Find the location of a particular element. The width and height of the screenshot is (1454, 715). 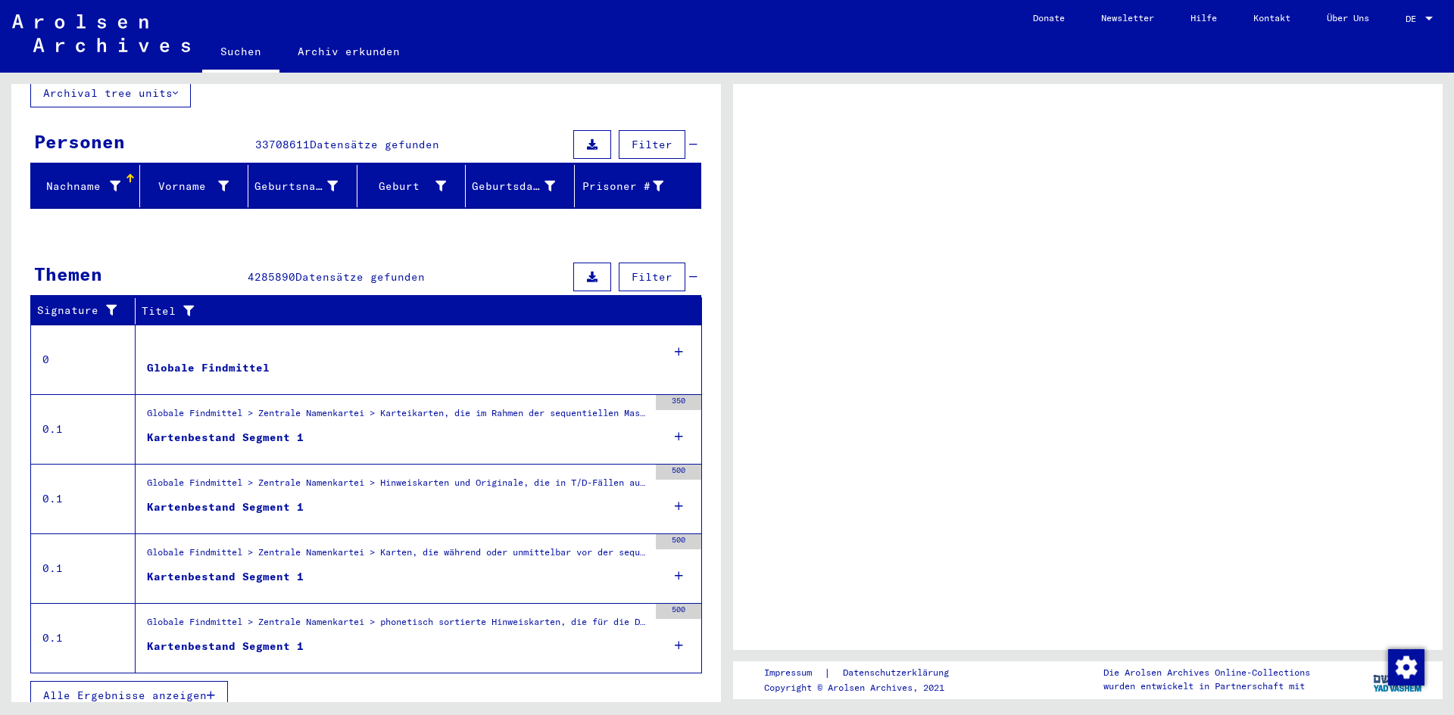

span: DE is located at coordinates (1413, 19).